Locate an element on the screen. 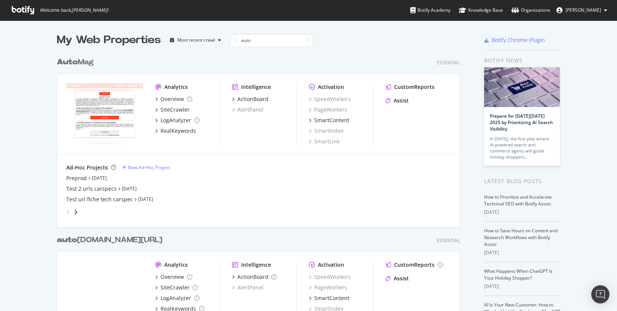  div: angle-right is located at coordinates (76, 212).